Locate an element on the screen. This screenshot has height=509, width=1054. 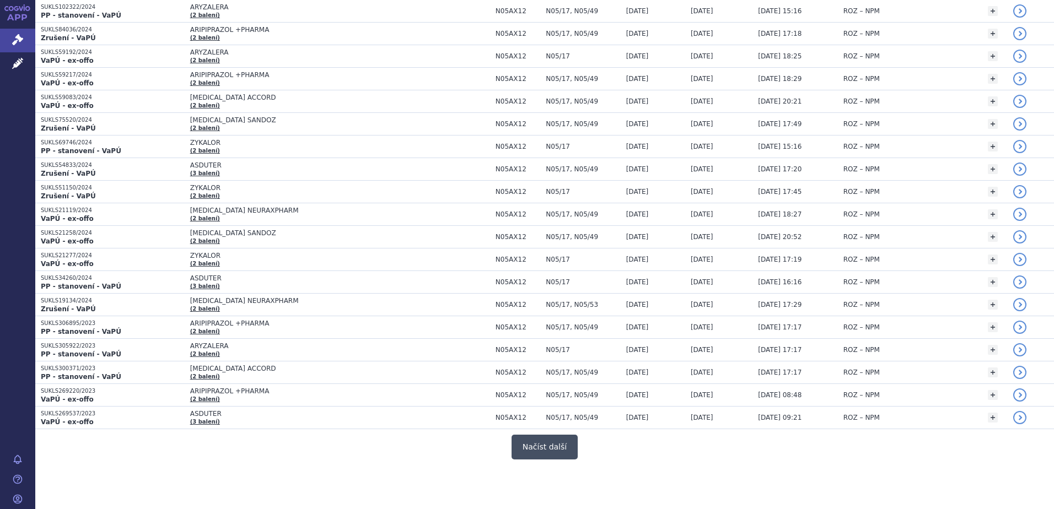
strong: Zrušení - VaPÚ is located at coordinates (68, 196).